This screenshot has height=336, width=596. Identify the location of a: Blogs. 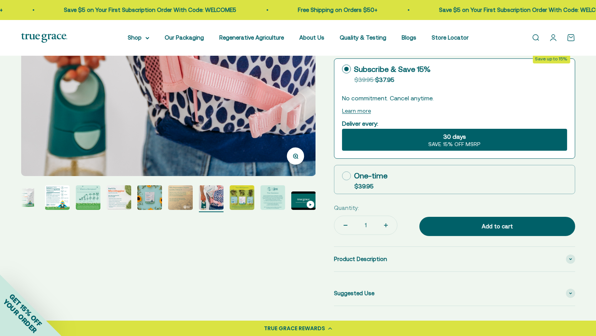
(409, 37).